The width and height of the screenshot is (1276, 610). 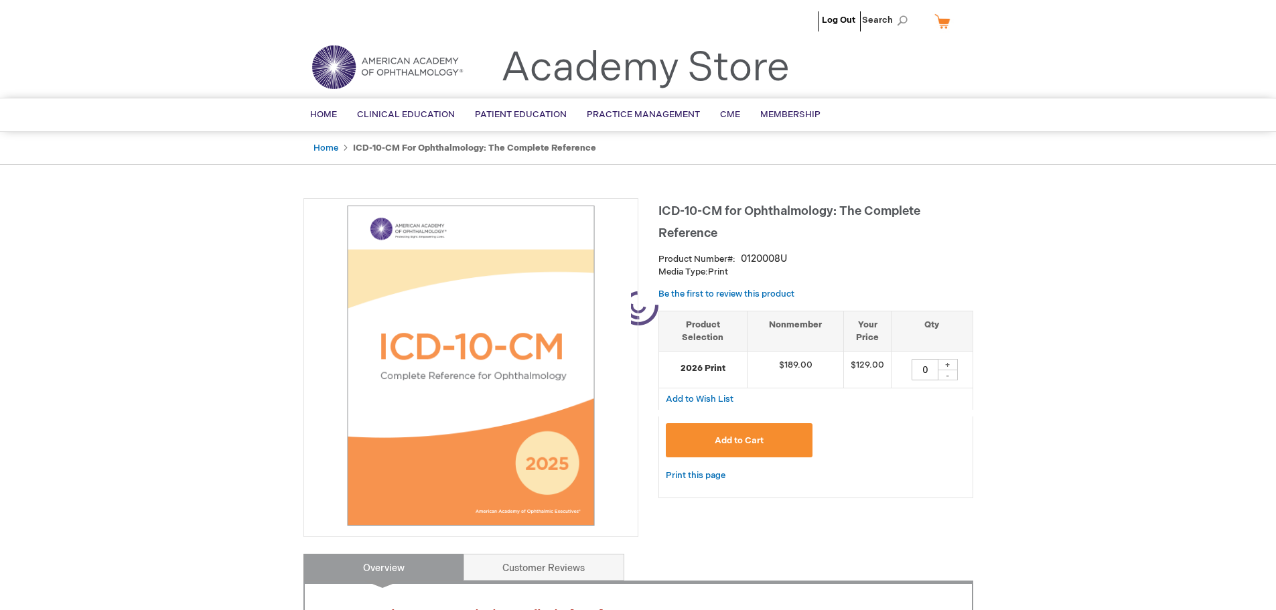 I want to click on th: Qty, so click(x=932, y=331).